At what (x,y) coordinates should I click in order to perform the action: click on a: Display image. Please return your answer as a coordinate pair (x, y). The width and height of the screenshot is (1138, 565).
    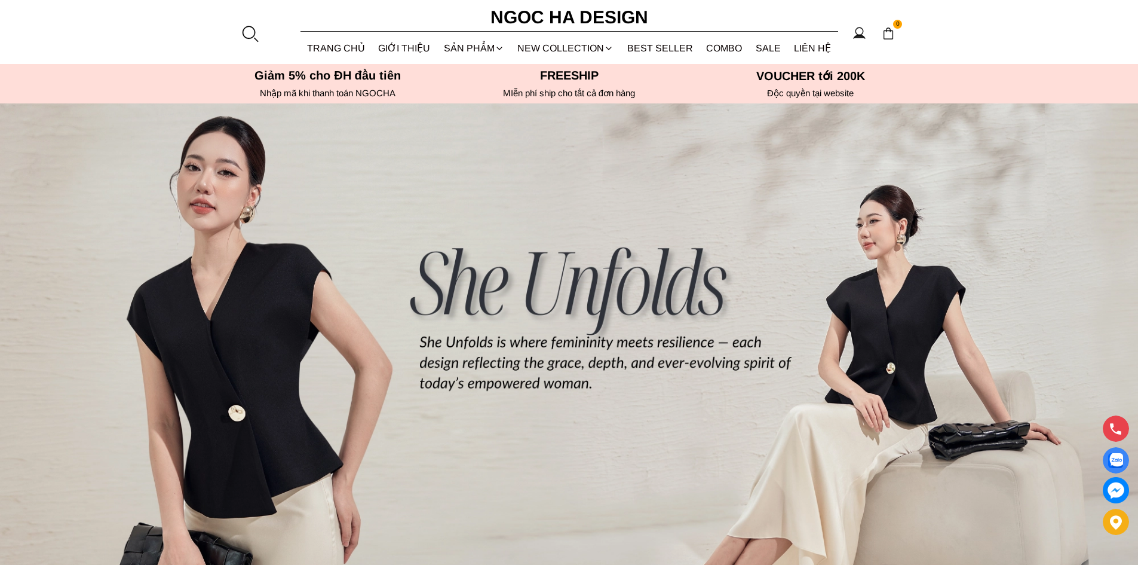
    Looking at the image, I should click on (1116, 460).